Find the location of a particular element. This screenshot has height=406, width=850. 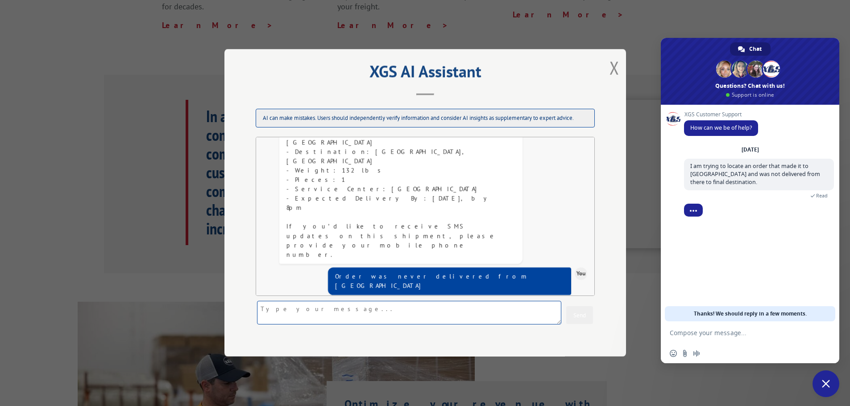

button: Send is located at coordinates (580, 316).